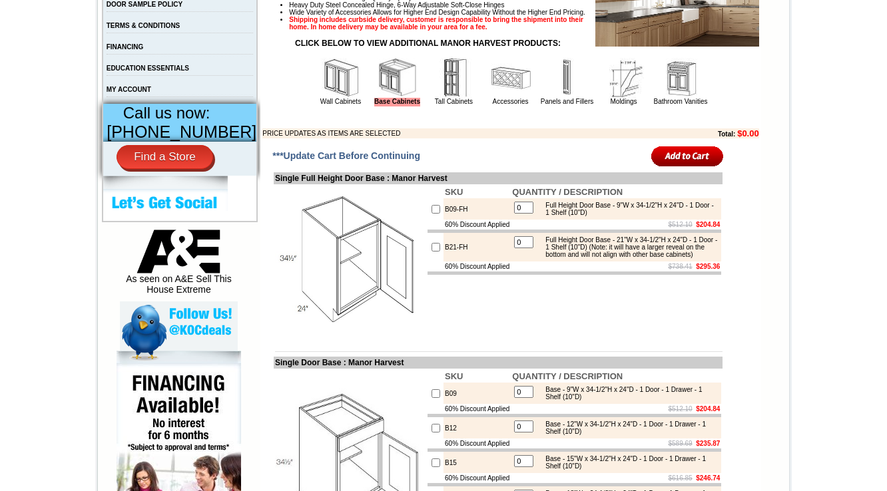 This screenshot has height=491, width=887. Describe the element at coordinates (396, 5) in the screenshot. I see `span: Heavy Duty Steel Concealed Hinge, 6-Way Adjustable Soft-Close Hinges` at that location.